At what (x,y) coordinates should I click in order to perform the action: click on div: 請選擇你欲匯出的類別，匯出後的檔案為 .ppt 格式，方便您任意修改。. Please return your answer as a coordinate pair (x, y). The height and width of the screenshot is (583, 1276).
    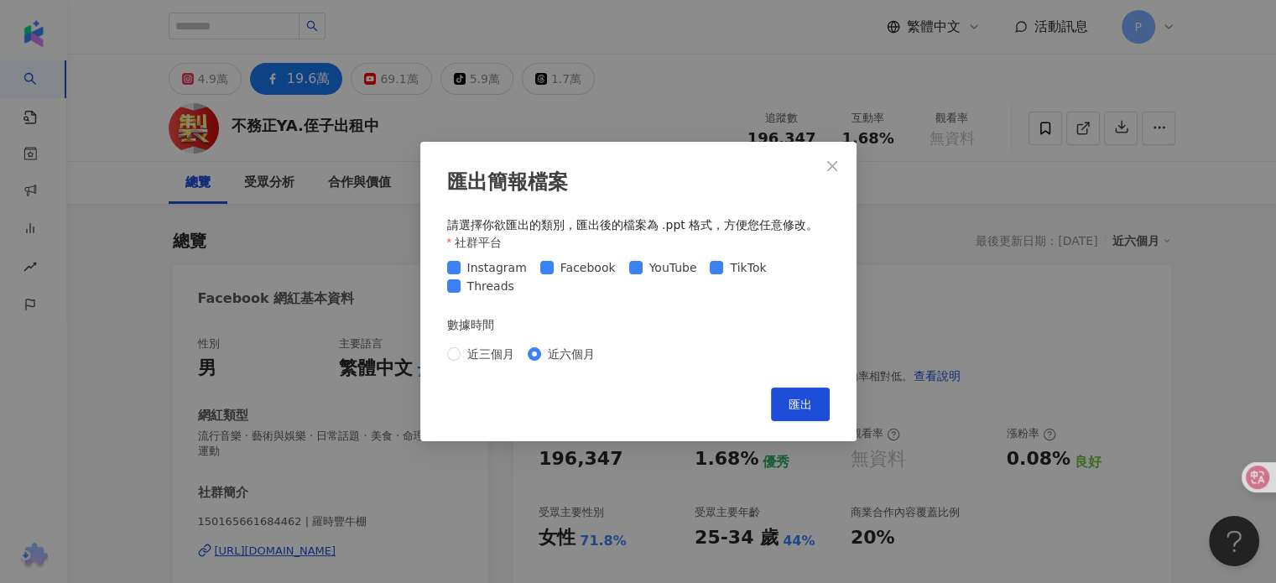
    Looking at the image, I should click on (638, 226).